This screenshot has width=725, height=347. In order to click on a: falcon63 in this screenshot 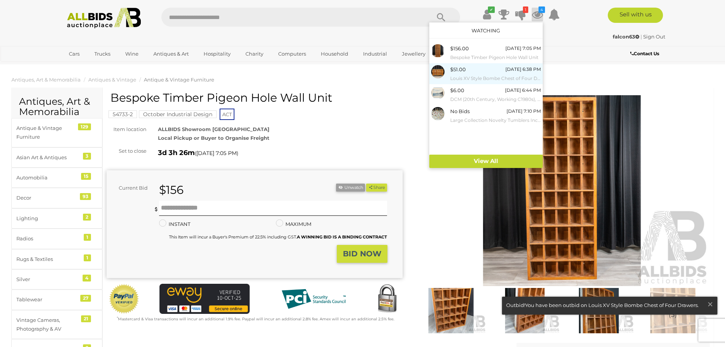, I will do `click(626, 37)`.